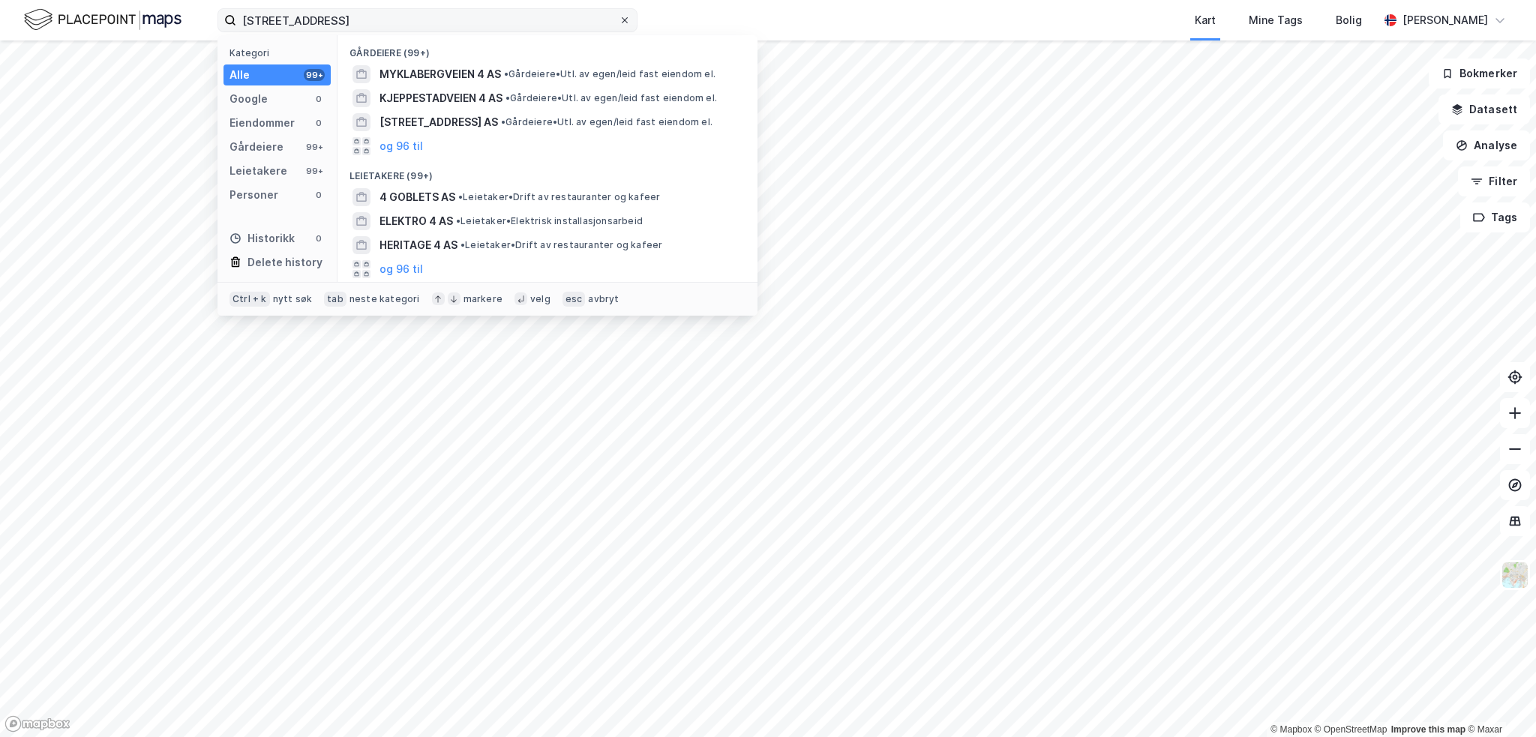  I want to click on div: Google, so click(248, 99).